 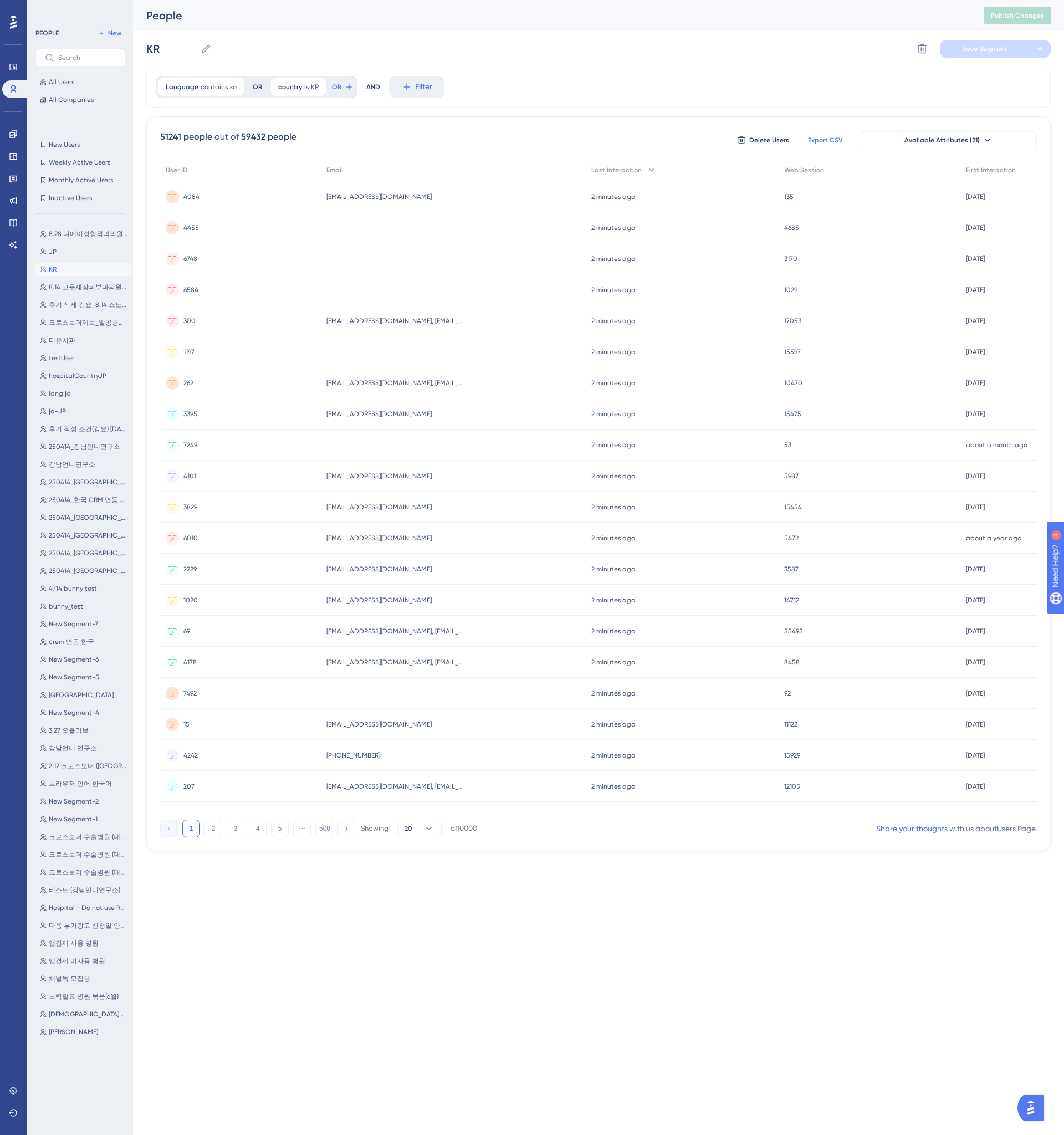 What do you see at coordinates (84, 322) in the screenshot?
I see `button: 크로스보더제보_일공공성형외과의원` at bounding box center [84, 322].